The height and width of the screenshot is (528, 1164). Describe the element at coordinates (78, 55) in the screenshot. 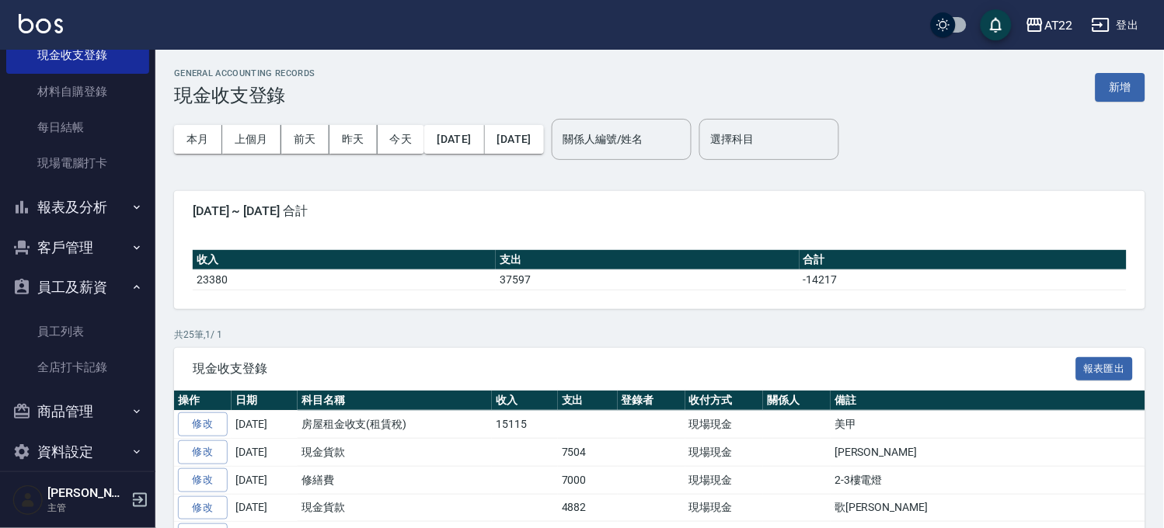

I see `a: 現金收支登錄` at that location.